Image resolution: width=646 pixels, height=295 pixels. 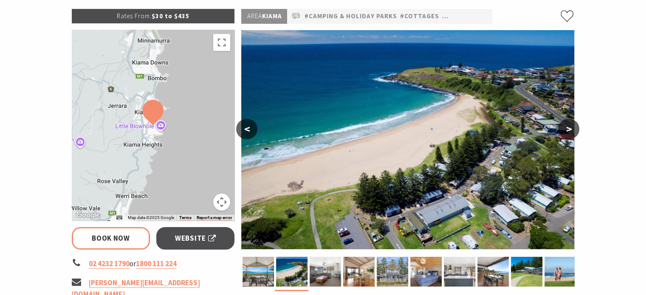 What do you see at coordinates (153, 264) in the screenshot?
I see `li: or` at bounding box center [153, 264].